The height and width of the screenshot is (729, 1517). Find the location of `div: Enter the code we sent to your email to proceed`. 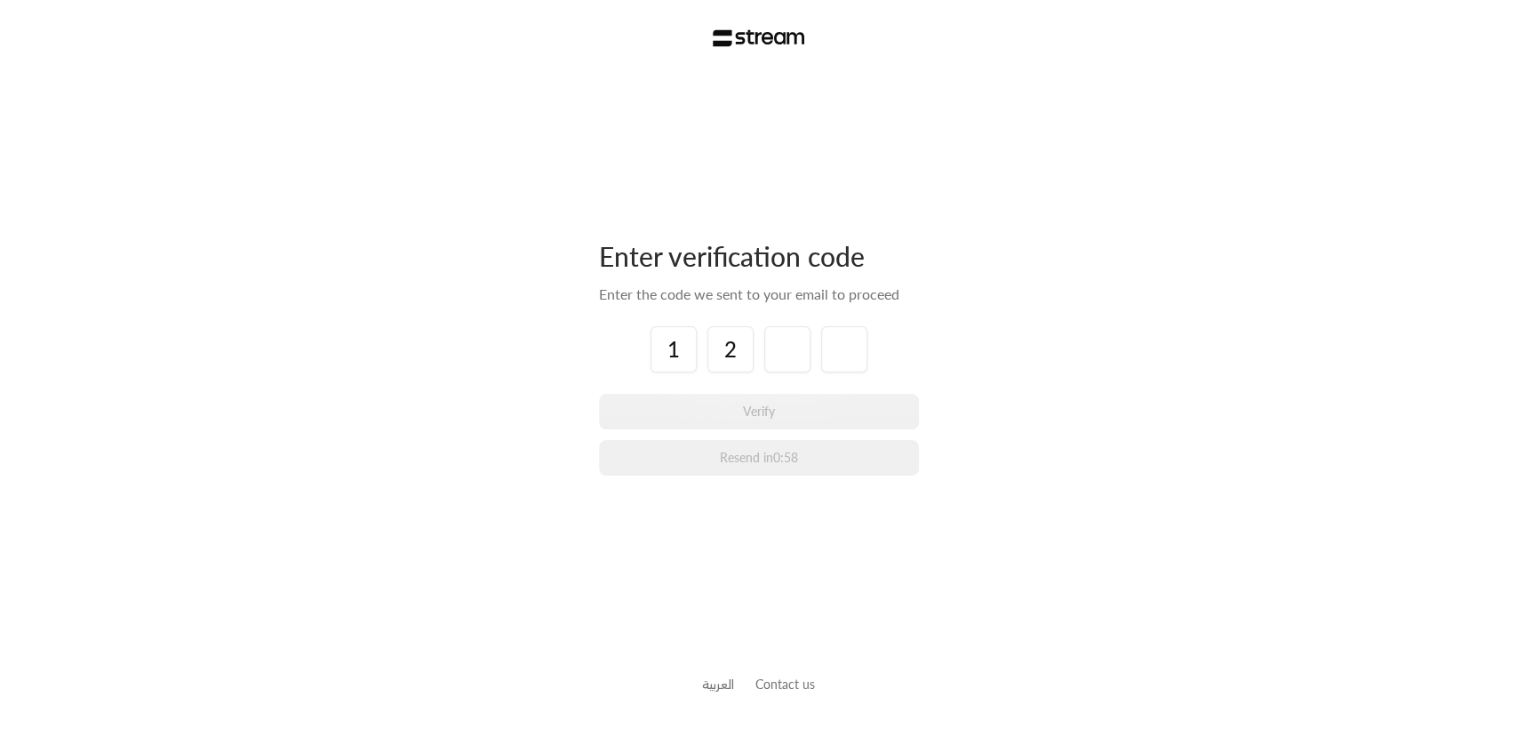

div: Enter the code we sent to your email to proceed is located at coordinates (759, 294).